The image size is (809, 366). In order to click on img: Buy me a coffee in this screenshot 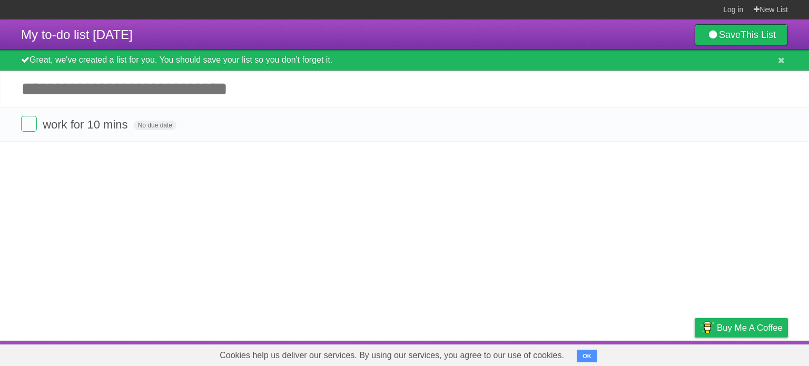, I will do `click(707, 328)`.